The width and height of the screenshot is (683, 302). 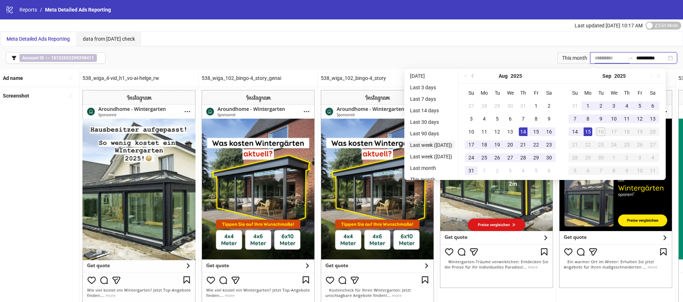 What do you see at coordinates (484, 93) in the screenshot?
I see `th: Mo` at bounding box center [484, 93].